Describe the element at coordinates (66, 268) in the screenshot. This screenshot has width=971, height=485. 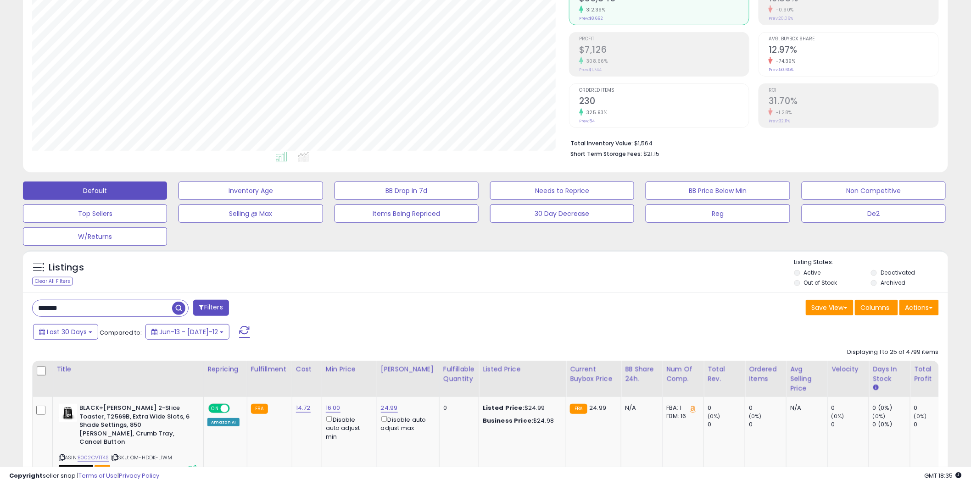
I see `h5: Listings` at that location.